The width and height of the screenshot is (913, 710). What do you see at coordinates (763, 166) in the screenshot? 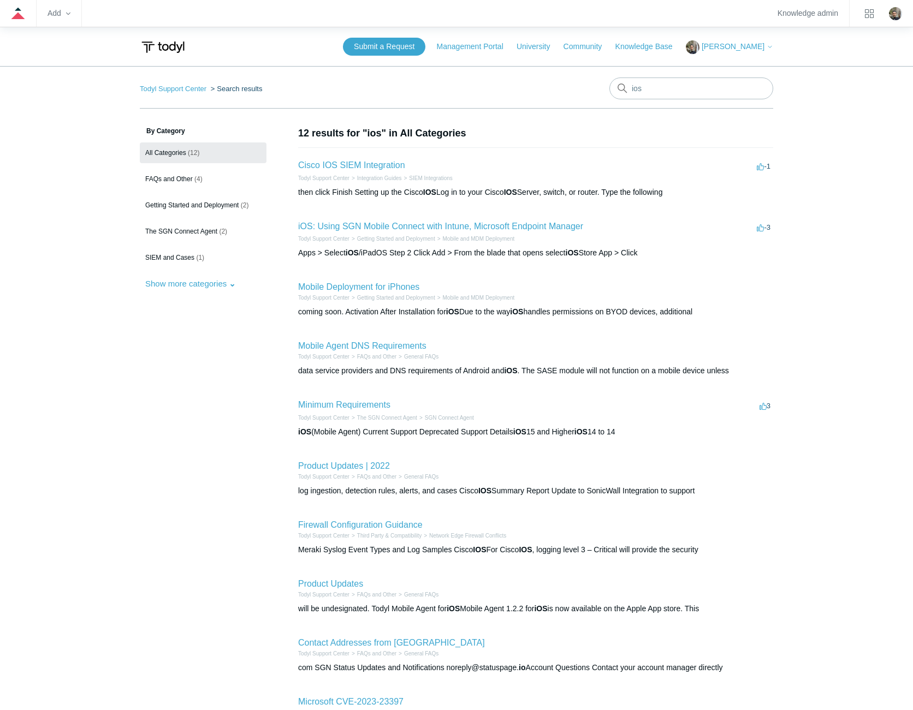
I see `span: -1` at bounding box center [763, 166].